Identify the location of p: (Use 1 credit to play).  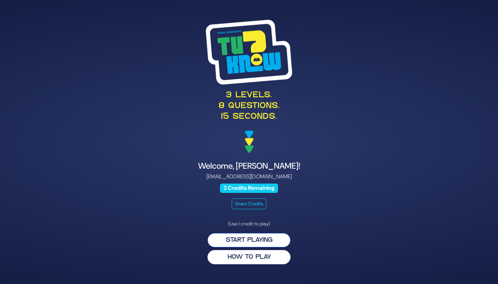
(249, 223).